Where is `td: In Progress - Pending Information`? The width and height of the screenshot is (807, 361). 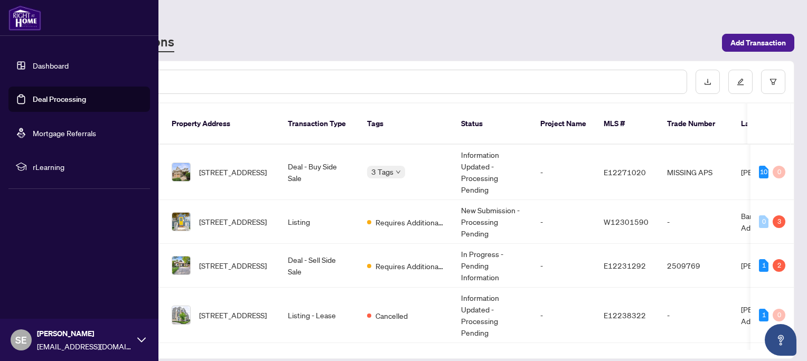
td: In Progress - Pending Information is located at coordinates (492, 266).